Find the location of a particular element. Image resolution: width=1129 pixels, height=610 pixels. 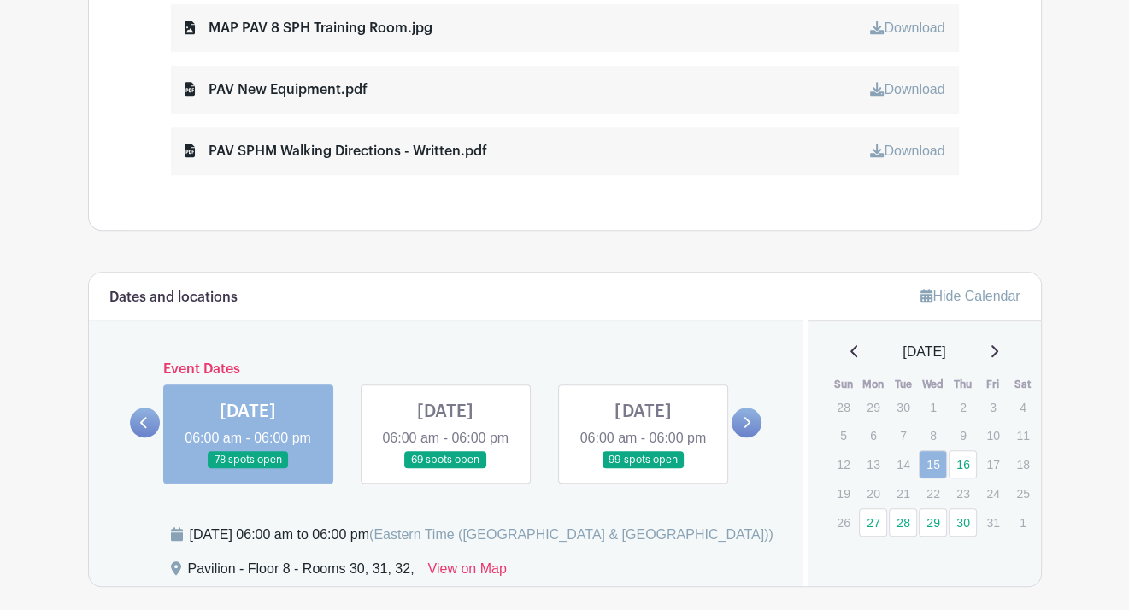

p: 4 is located at coordinates (1022, 407).